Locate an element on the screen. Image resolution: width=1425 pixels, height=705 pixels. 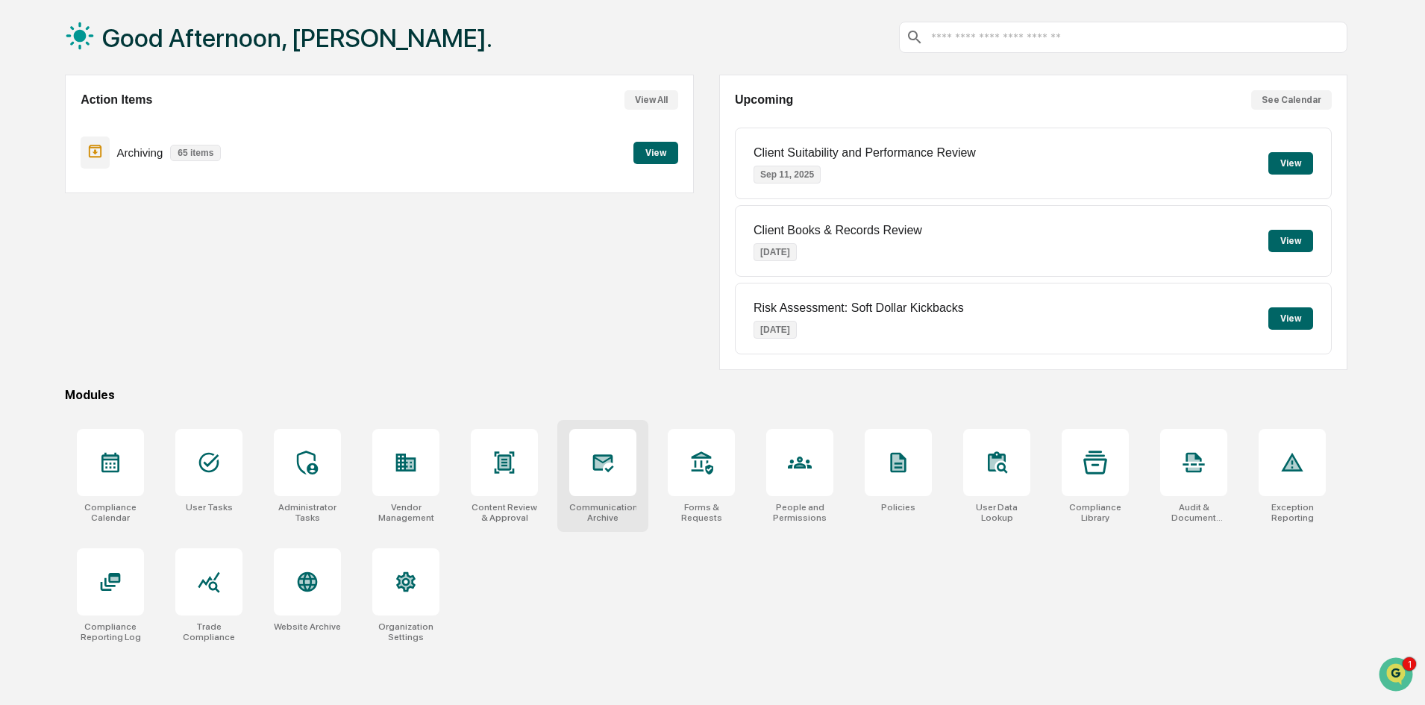
p: Archiving is located at coordinates (140, 152).